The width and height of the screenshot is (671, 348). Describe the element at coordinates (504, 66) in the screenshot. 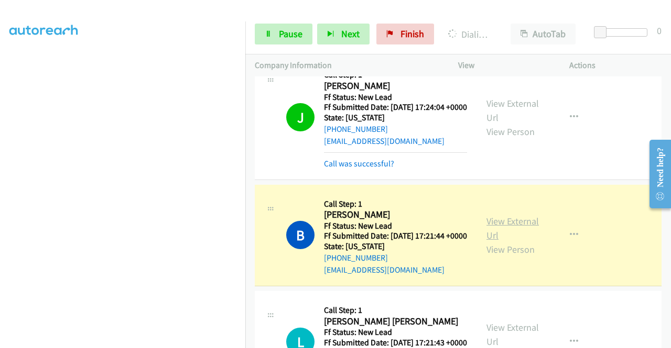

I see `p: View` at that location.